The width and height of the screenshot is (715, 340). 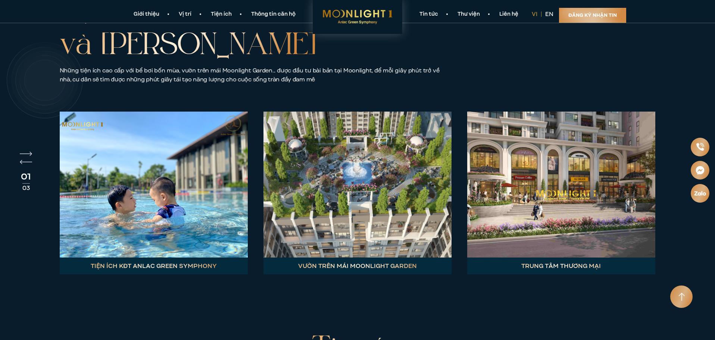 I want to click on div: Next slide, so click(x=26, y=154).